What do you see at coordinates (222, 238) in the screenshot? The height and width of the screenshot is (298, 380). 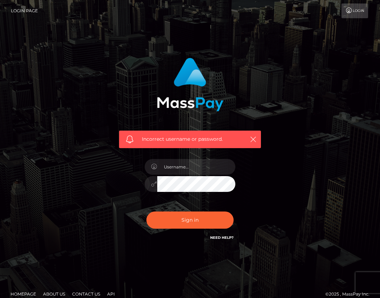 I see `a: Need Help?` at bounding box center [222, 238].